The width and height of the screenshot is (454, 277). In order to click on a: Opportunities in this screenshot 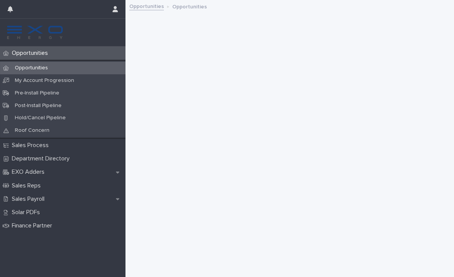, I will do `click(146, 6)`.